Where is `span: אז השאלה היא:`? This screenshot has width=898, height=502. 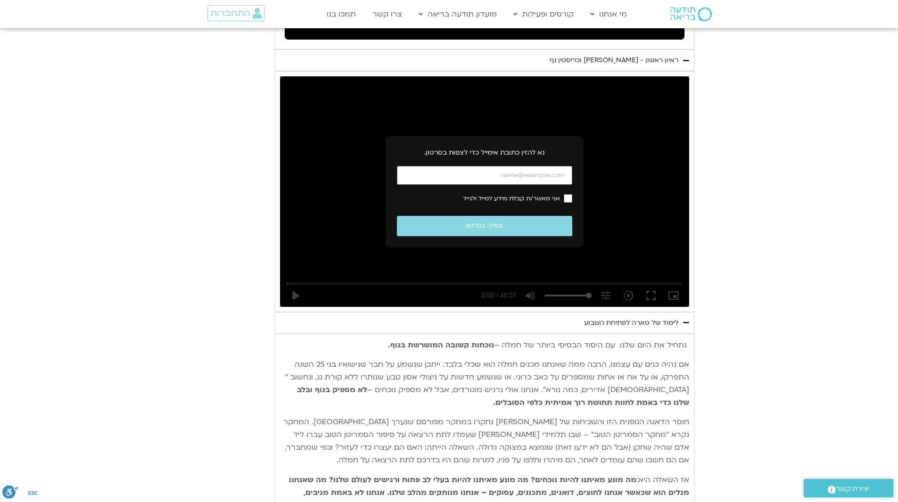 span: אז השאלה היא: is located at coordinates (663, 480).